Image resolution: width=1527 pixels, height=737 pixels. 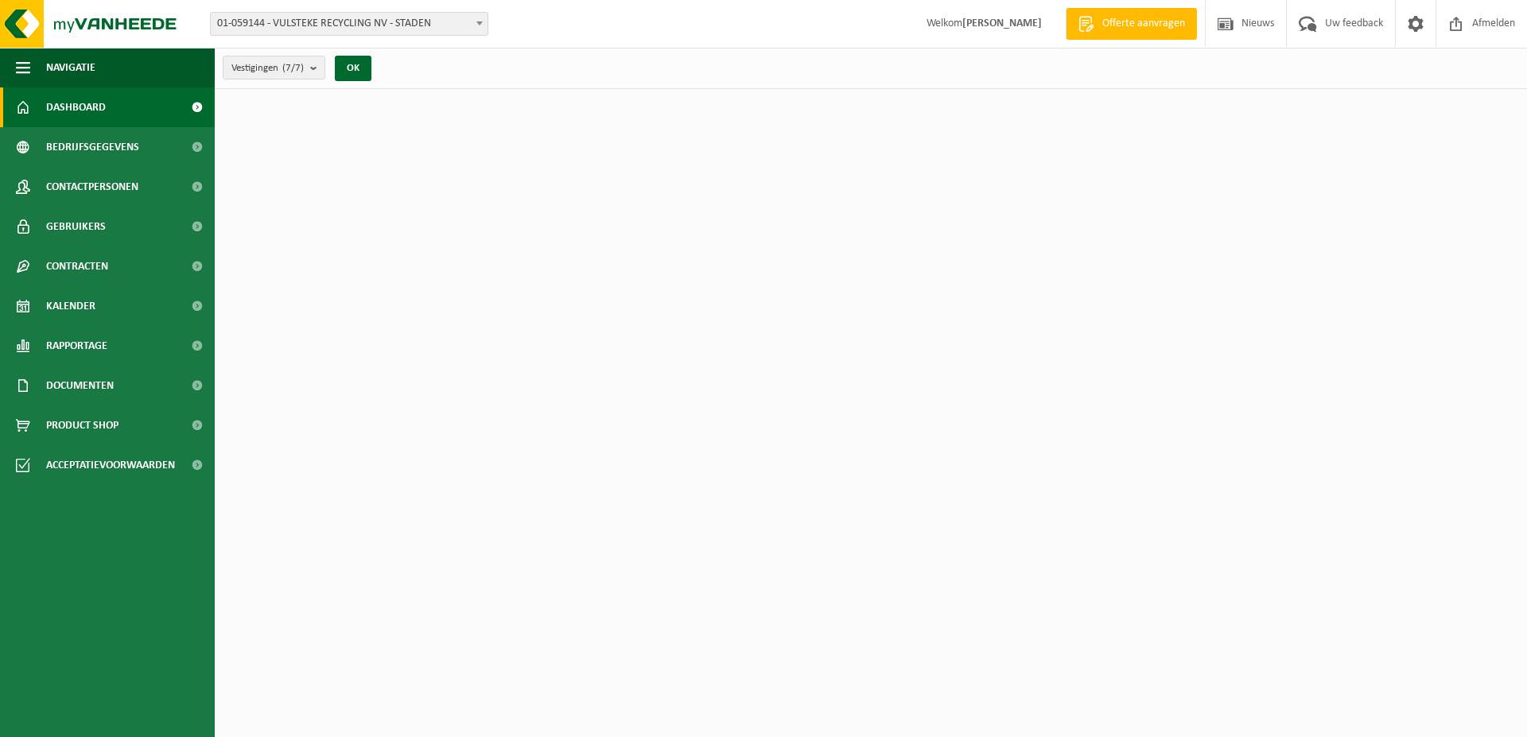 What do you see at coordinates (274, 68) in the screenshot?
I see `button: Vestigingen(7/7)` at bounding box center [274, 68].